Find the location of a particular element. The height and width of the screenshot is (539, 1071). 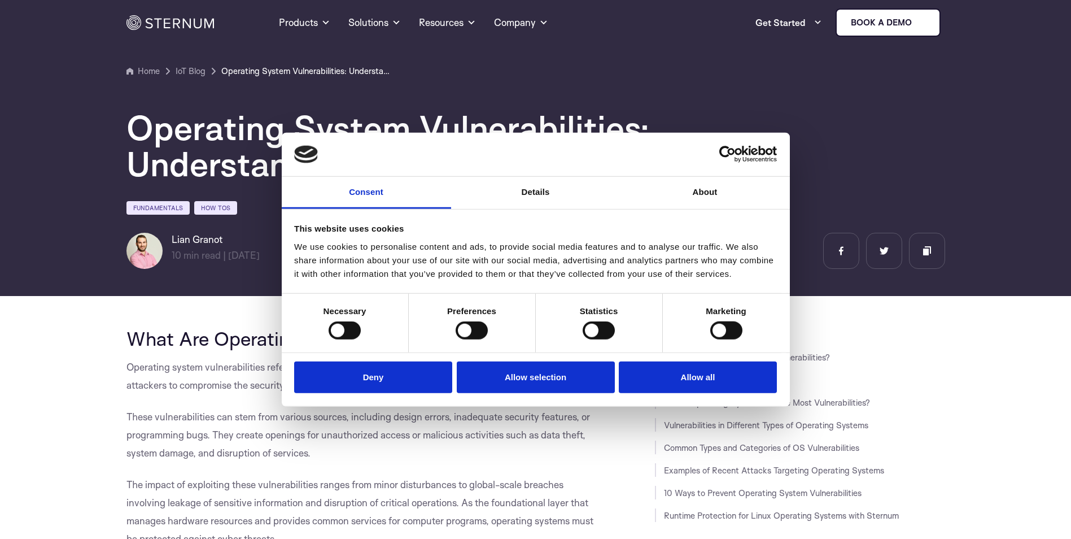

a: Fundamentals is located at coordinates (158, 208).